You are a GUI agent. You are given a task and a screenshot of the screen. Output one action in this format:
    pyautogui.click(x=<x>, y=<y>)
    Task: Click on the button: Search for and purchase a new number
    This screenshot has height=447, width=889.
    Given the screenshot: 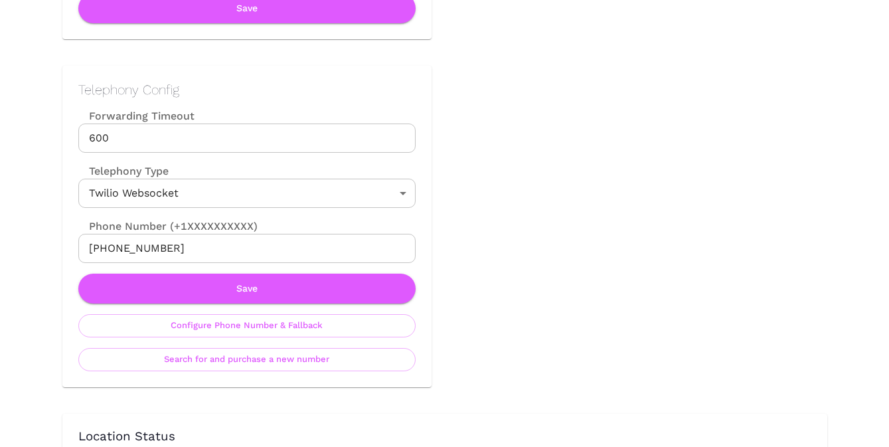 What is the action you would take?
    pyautogui.click(x=247, y=359)
    